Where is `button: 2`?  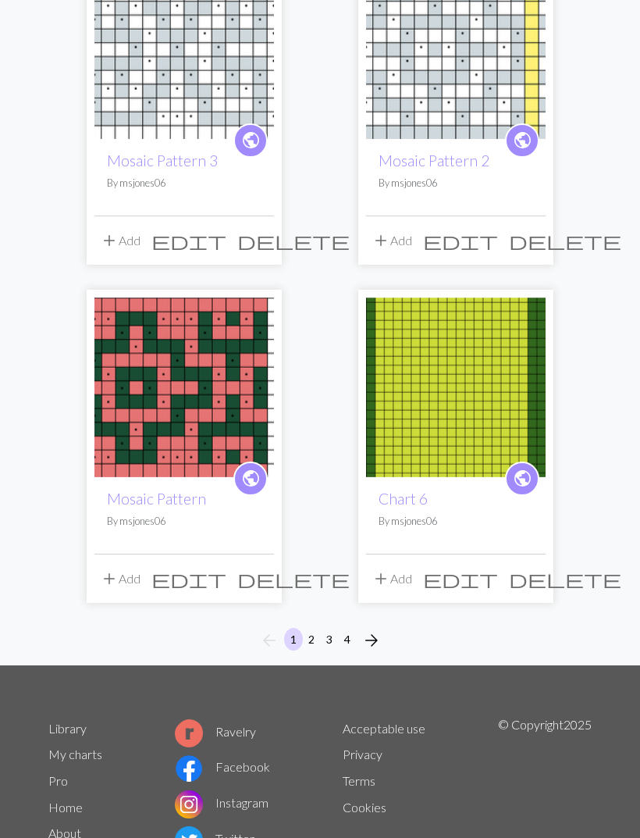 button: 2 is located at coordinates (311, 639).